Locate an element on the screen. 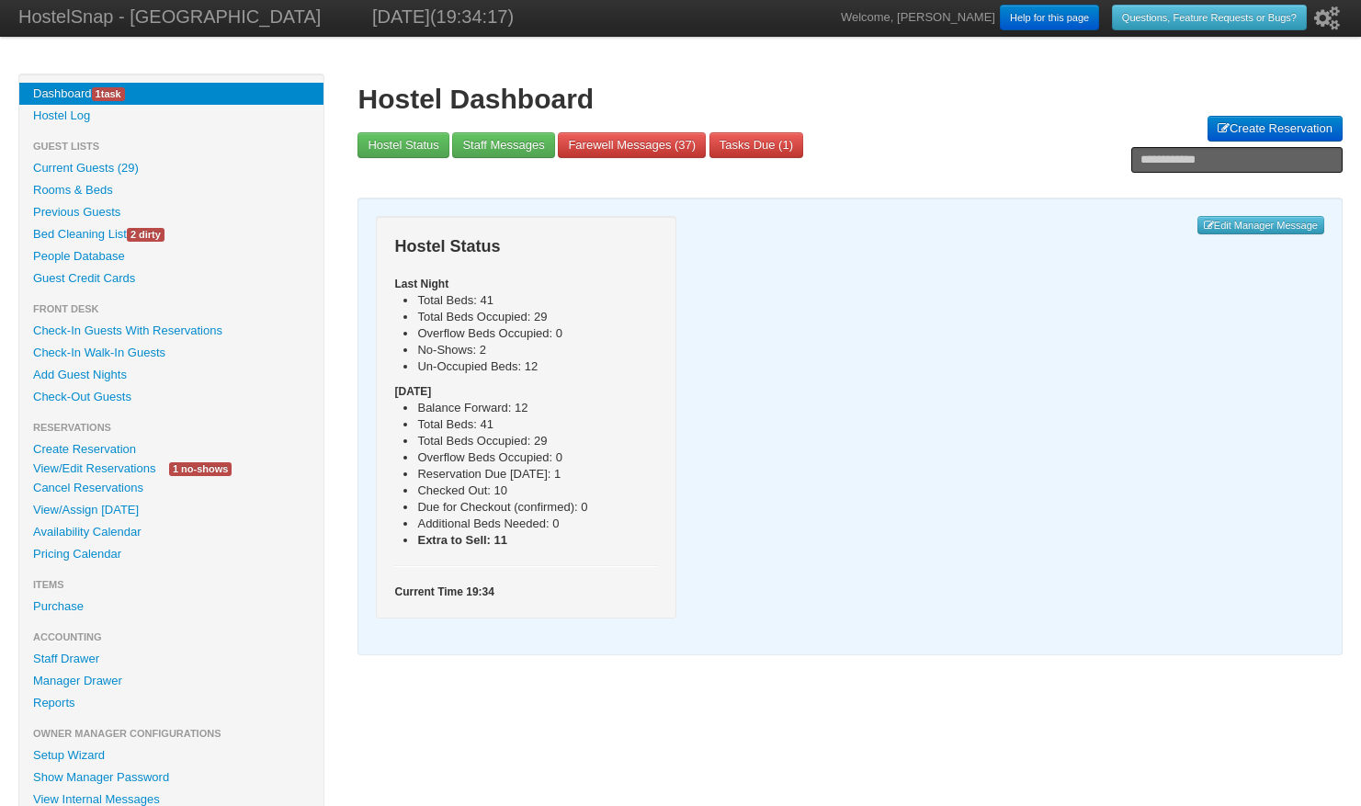 The width and height of the screenshot is (1361, 806). li: Front Desk is located at coordinates (171, 309).